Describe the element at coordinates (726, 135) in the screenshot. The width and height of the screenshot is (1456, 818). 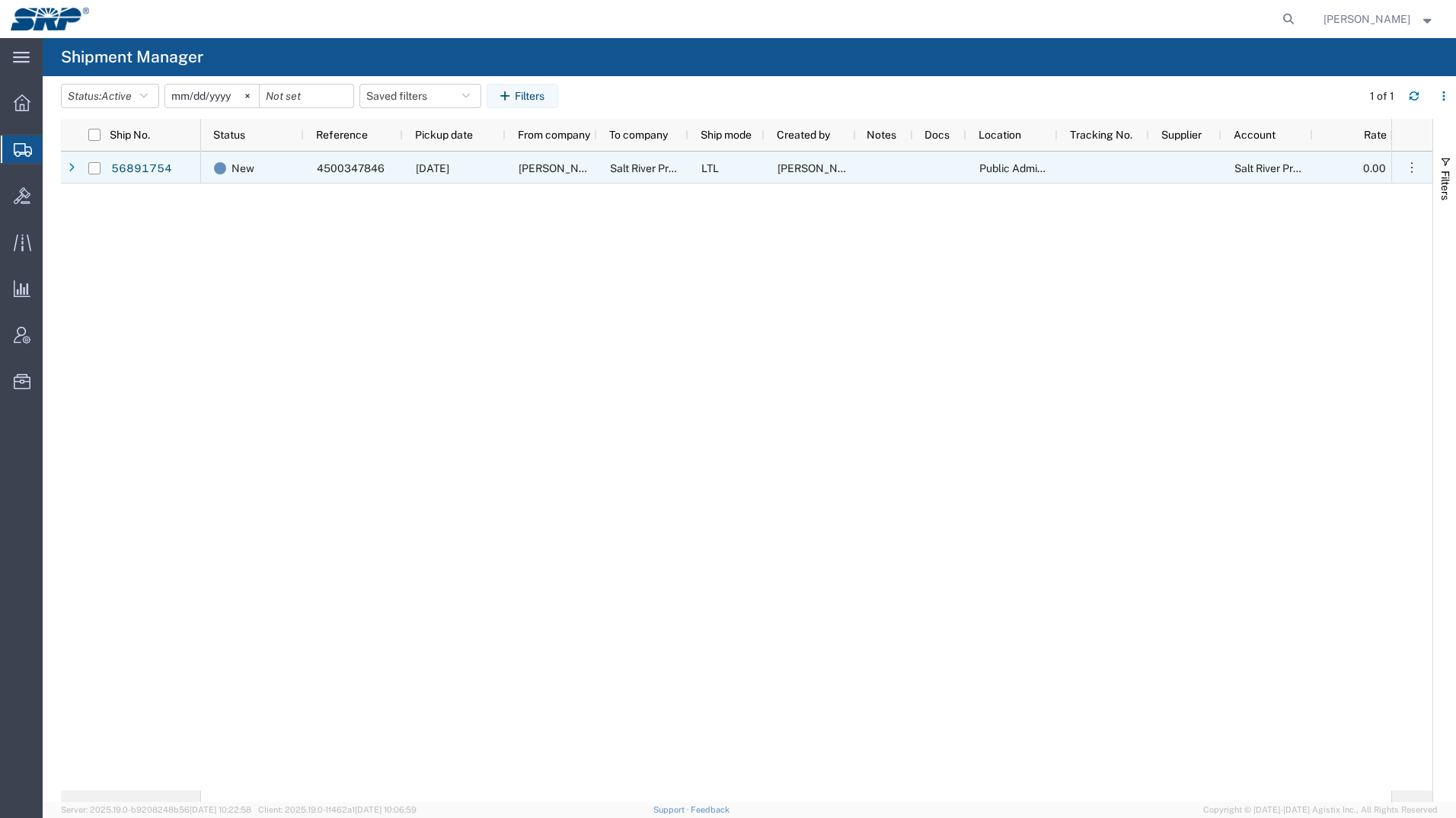
I see `span: Ship mode` at that location.